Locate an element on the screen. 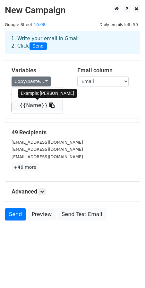 The height and width of the screenshot is (288, 145). div: 聊天小组件 is located at coordinates (129, 272).